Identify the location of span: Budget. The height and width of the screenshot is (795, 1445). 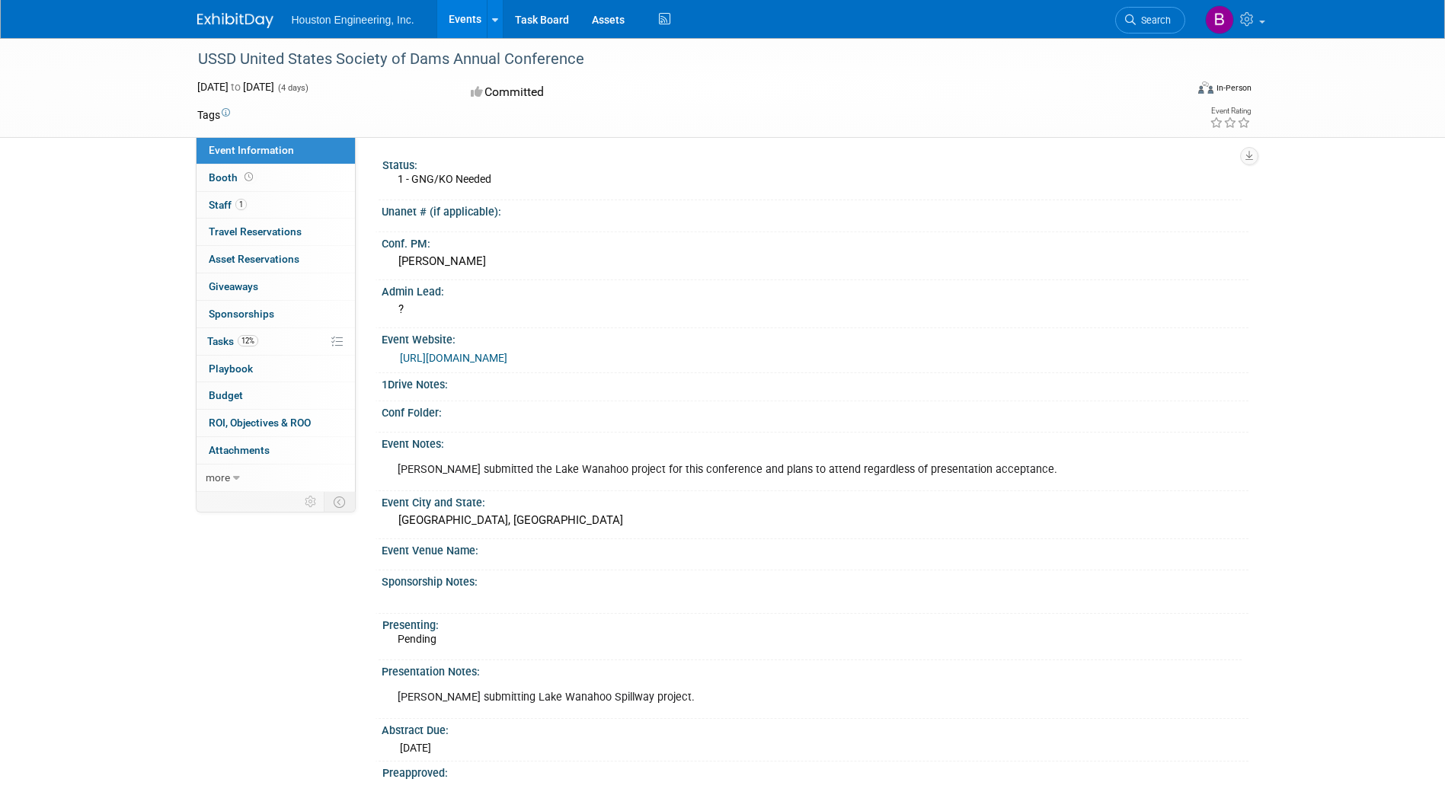
(225, 395).